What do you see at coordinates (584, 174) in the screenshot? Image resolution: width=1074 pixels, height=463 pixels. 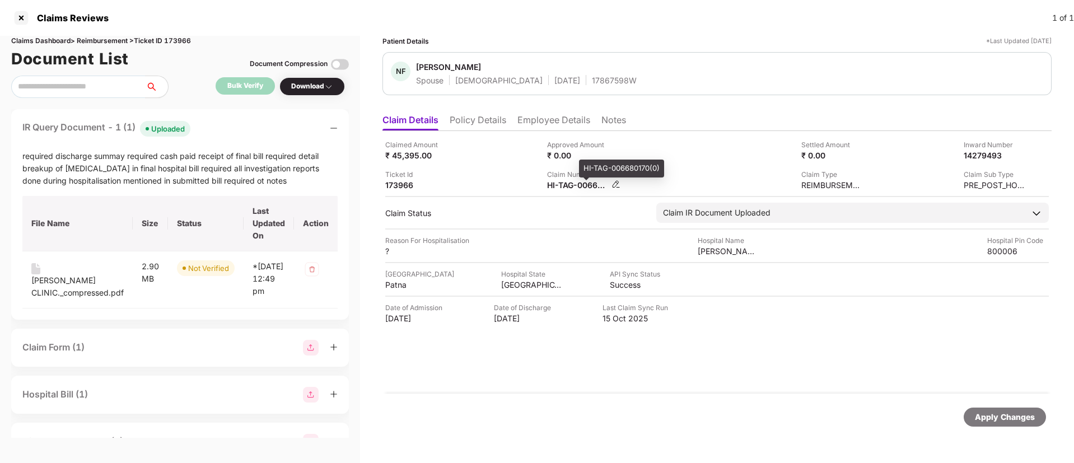 I see `div: Claim Number` at bounding box center [584, 174].